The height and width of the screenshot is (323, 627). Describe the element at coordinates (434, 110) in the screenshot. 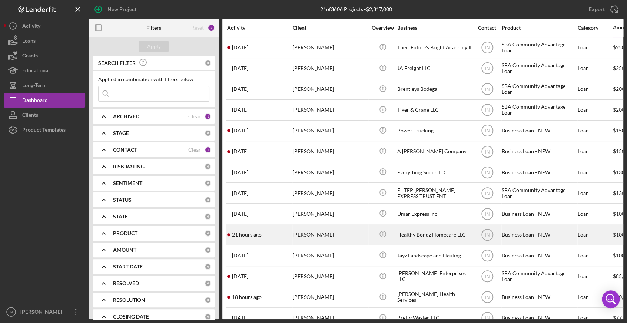

I see `div: Tiger & Crane LLC` at that location.